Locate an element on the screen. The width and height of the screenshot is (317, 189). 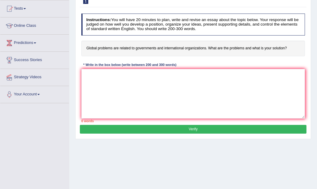
button: Verify is located at coordinates (193, 129).